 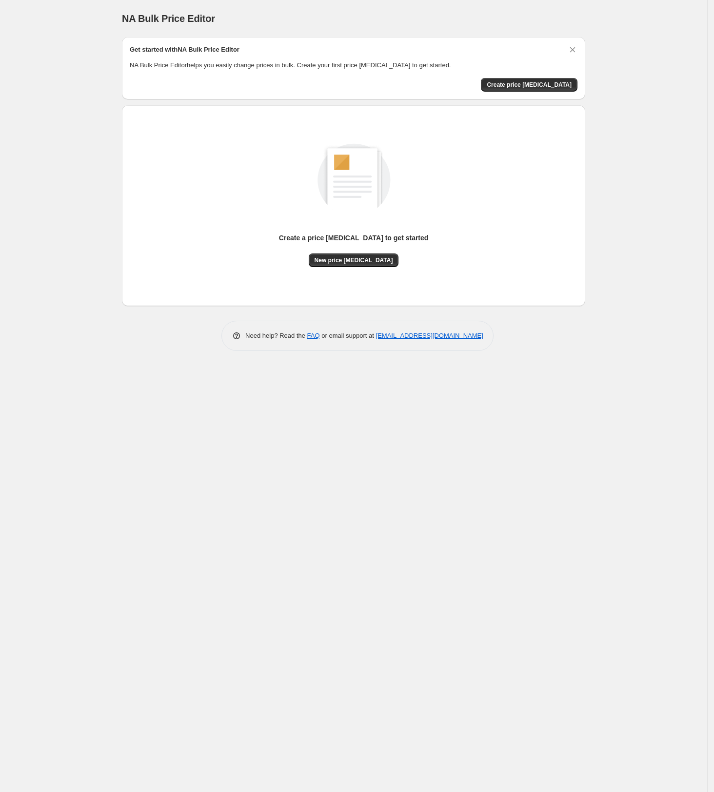 I want to click on h2: Get started with NA Bulk Price Editor, so click(x=184, y=50).